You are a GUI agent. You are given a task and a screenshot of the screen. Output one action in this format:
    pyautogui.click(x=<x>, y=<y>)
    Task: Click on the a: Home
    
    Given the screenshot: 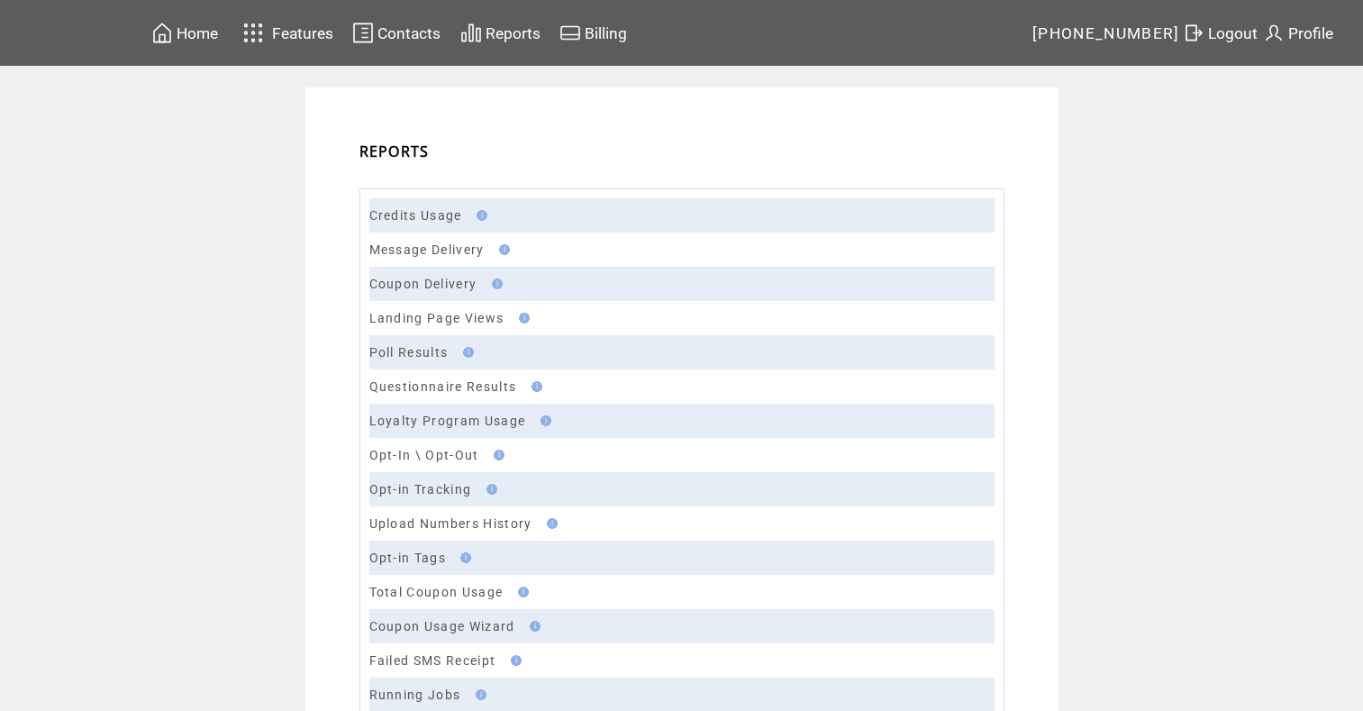 What is the action you would take?
    pyautogui.click(x=185, y=32)
    